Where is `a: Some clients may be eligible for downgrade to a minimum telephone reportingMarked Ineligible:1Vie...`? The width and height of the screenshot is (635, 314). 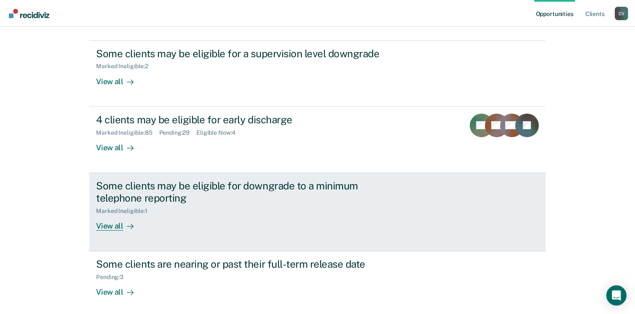
a: Some clients may be eligible for downgrade to a minimum telephone reportingMarked Ineligible:1Vie... is located at coordinates (317, 212).